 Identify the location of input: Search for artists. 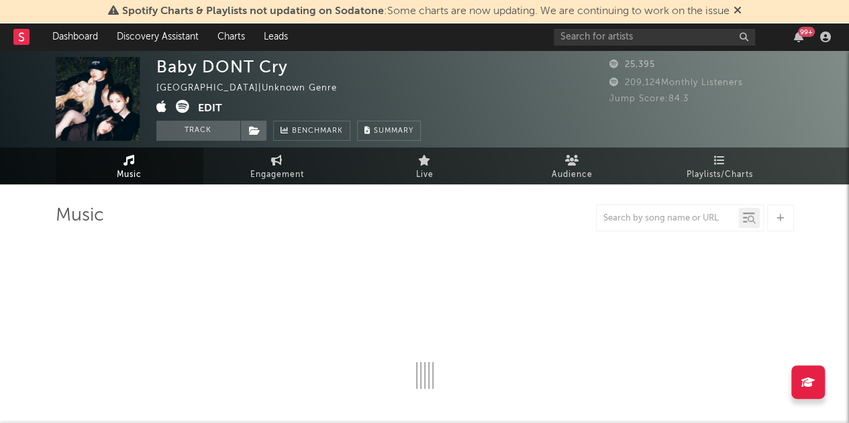
(654, 37).